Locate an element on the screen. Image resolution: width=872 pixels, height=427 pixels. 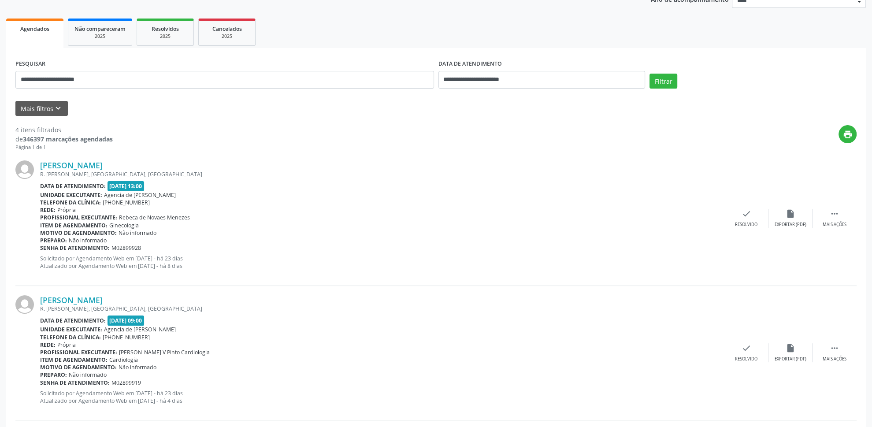
button: Filtrar is located at coordinates (663, 81).